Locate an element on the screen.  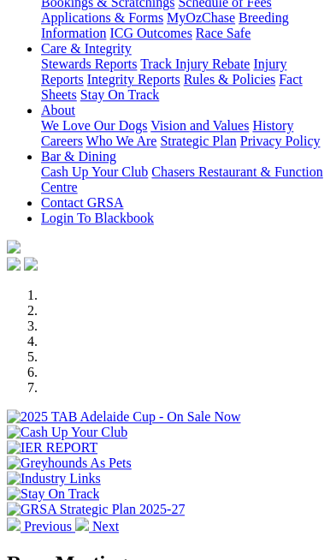
img: logo-grsa-white.png is located at coordinates (14, 246).